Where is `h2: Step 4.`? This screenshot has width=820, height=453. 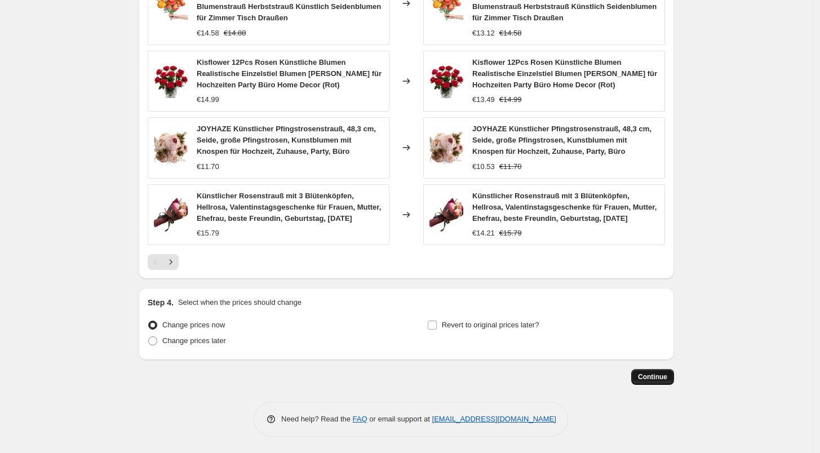
h2: Step 4. is located at coordinates (161, 303).